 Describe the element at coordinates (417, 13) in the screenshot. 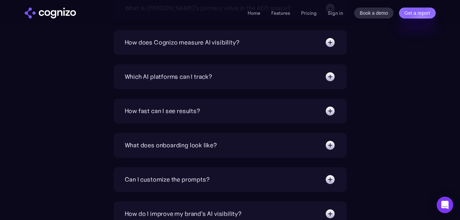

I see `a: Get a report` at that location.